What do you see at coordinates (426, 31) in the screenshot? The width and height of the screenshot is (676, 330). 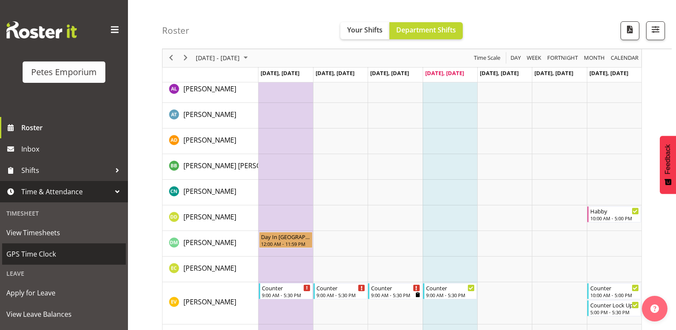 I see `button: Department Shifts` at bounding box center [426, 31].